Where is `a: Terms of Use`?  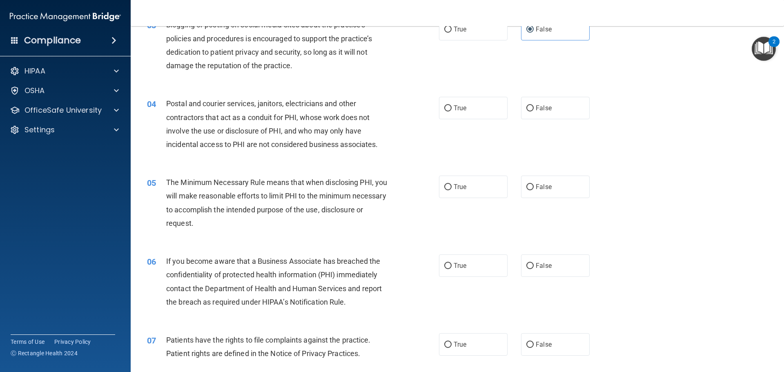 a: Terms of Use is located at coordinates (27, 342).